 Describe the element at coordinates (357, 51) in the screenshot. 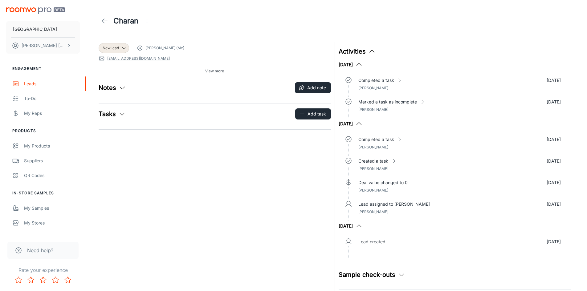

I see `button: Activities` at that location.